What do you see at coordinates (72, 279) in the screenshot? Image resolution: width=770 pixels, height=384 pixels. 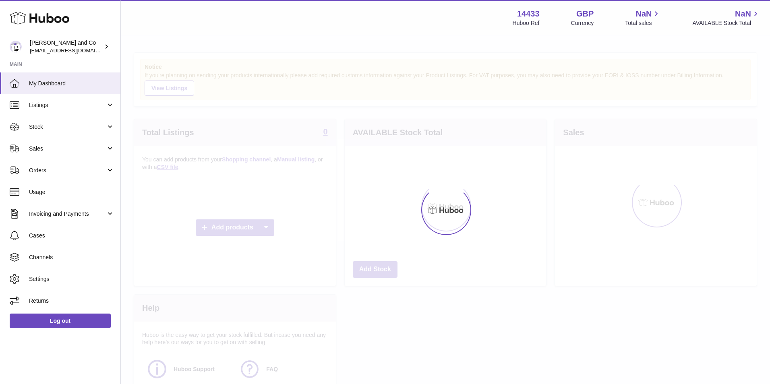 I see `span: Settings` at bounding box center [72, 279].